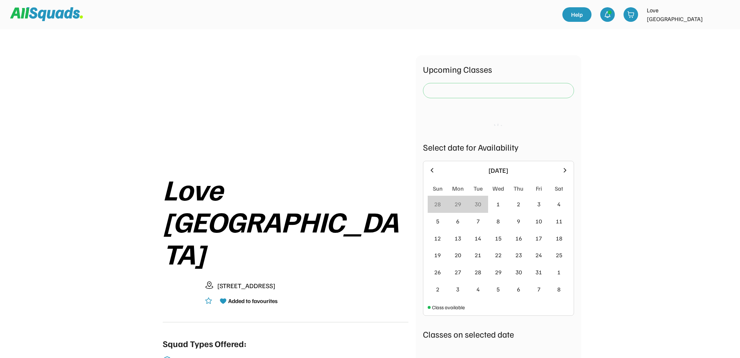 The height and width of the screenshot is (358, 740). What do you see at coordinates (498, 238) in the screenshot?
I see `div: 15` at bounding box center [498, 238].